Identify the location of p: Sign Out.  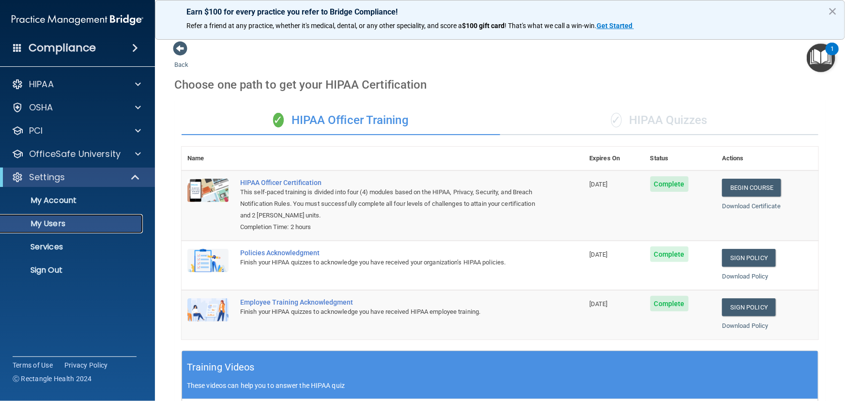
(72, 270).